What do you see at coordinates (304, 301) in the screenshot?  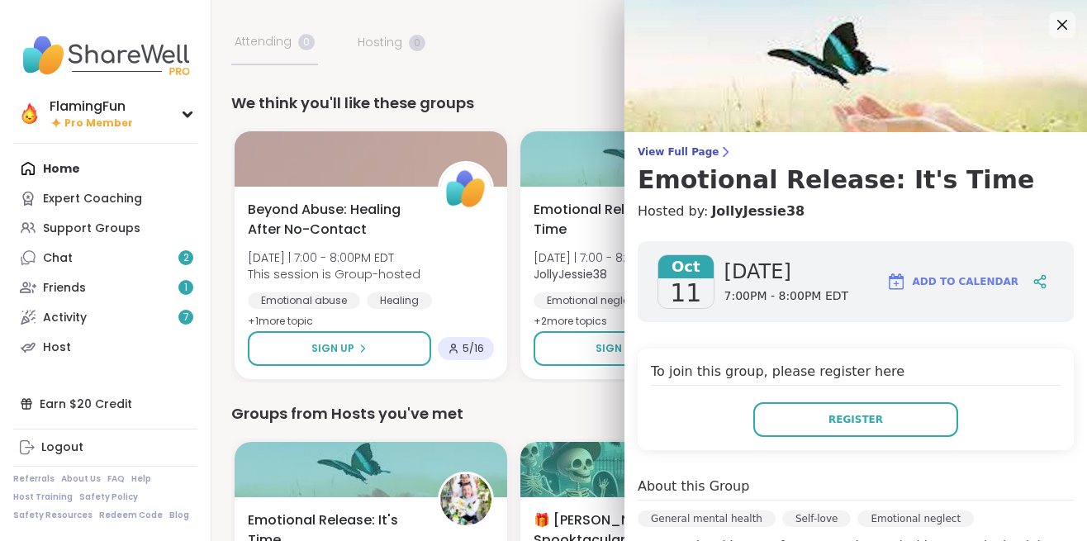 I see `div: Emotional abuse` at bounding box center [304, 301].